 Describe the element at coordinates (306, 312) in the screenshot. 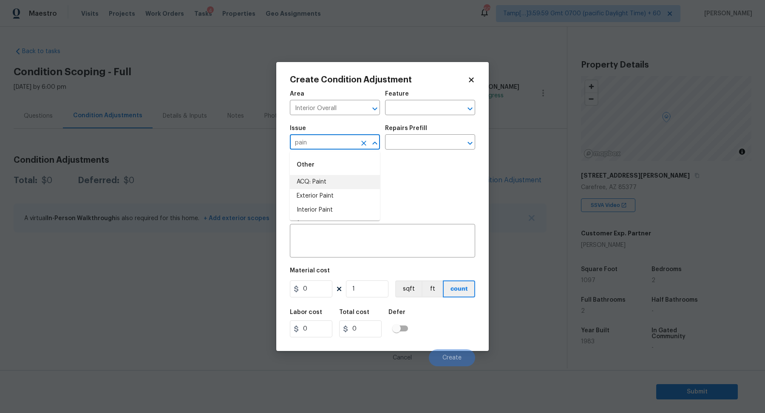

I see `h5: Labor cost` at that location.